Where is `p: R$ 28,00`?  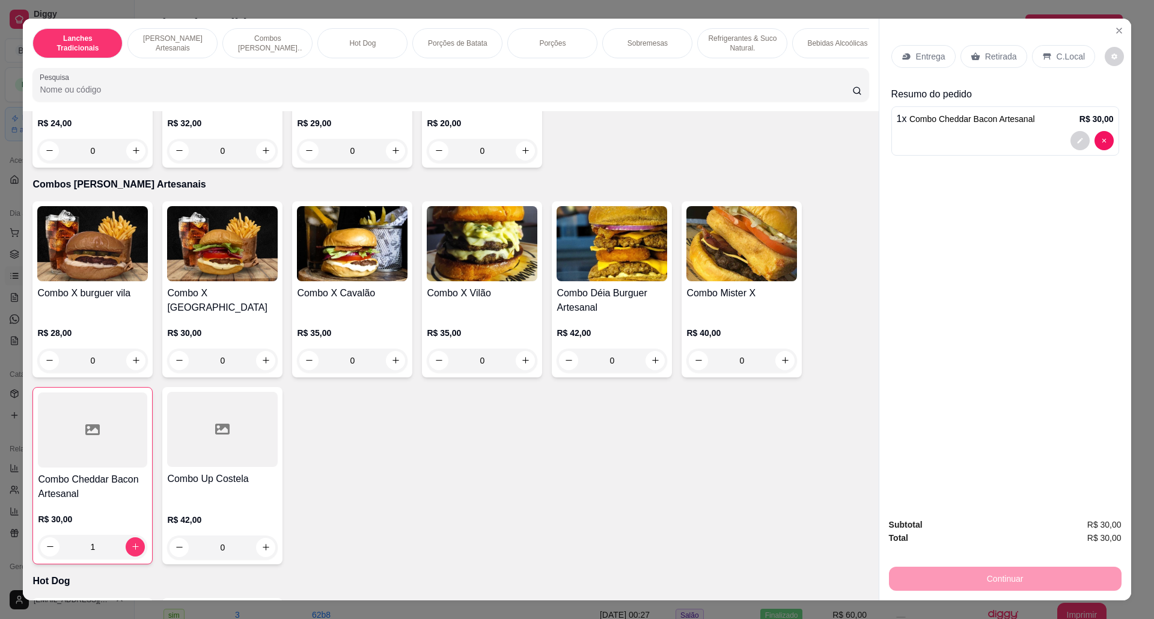
p: R$ 28,00 is located at coordinates (93, 333).